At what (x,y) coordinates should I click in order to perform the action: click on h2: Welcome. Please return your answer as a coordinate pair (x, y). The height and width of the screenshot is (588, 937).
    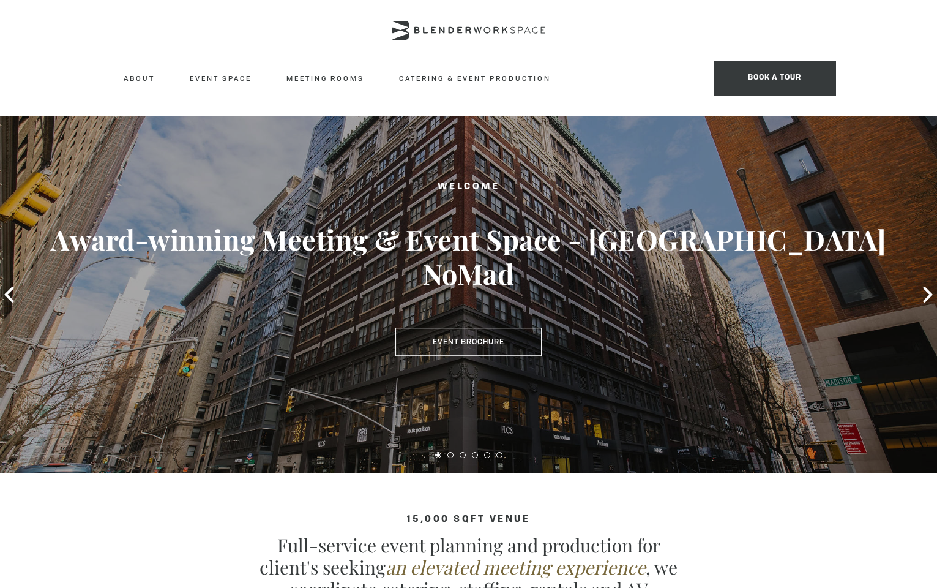
    Looking at the image, I should click on (469, 187).